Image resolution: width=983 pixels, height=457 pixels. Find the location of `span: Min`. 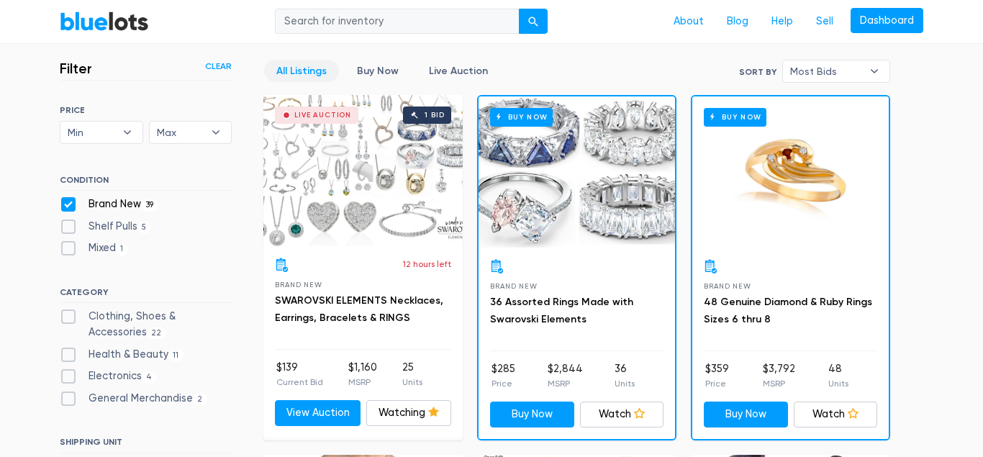

span: Min is located at coordinates (91, 132).